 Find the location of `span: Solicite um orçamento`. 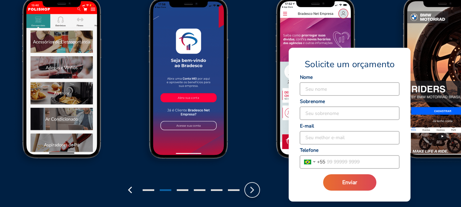

span: Solicite um orçamento is located at coordinates (350, 65).